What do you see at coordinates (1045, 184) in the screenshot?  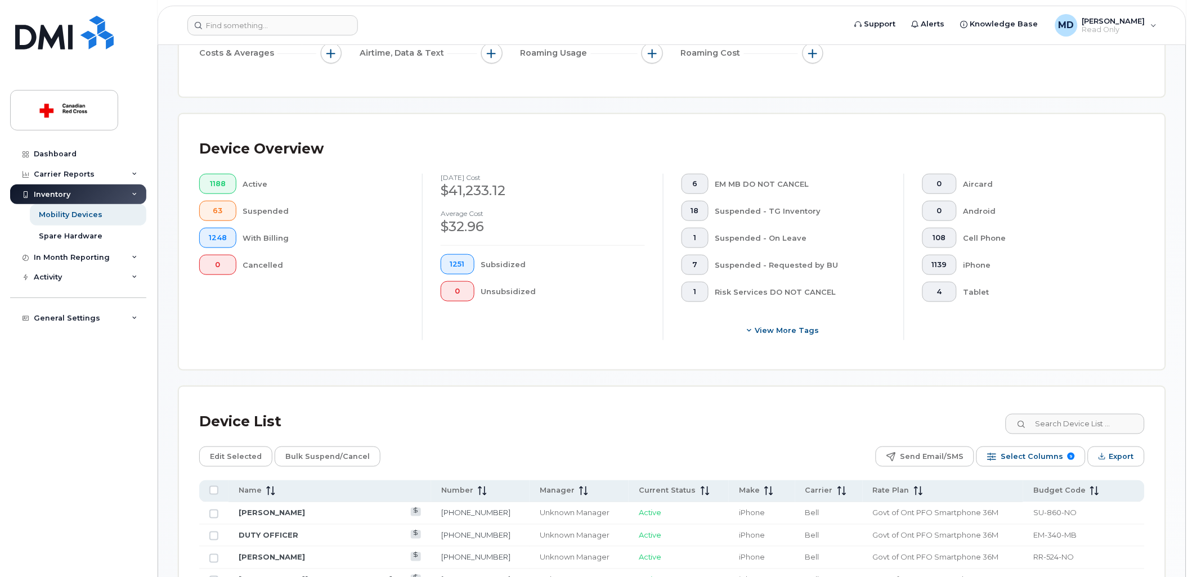 I see `div: Aircard` at bounding box center [1045, 184].